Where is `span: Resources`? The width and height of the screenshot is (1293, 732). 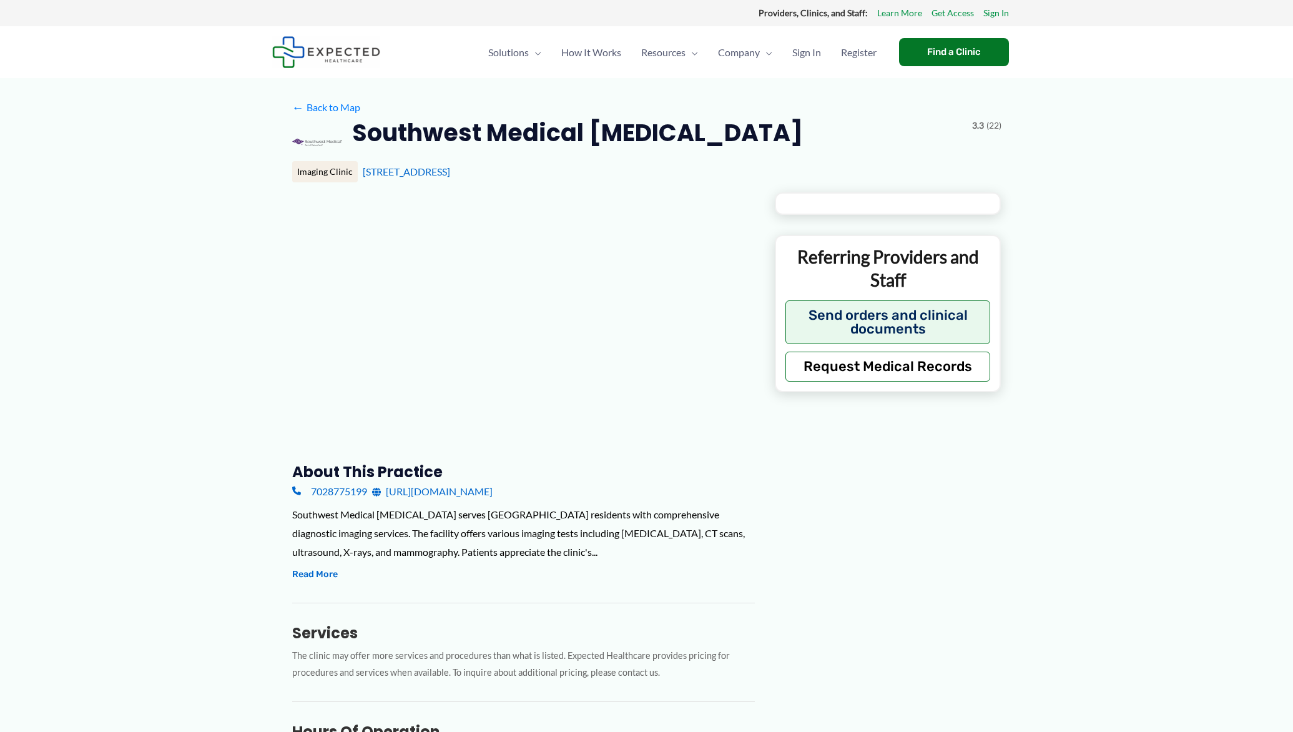 span: Resources is located at coordinates (663, 52).